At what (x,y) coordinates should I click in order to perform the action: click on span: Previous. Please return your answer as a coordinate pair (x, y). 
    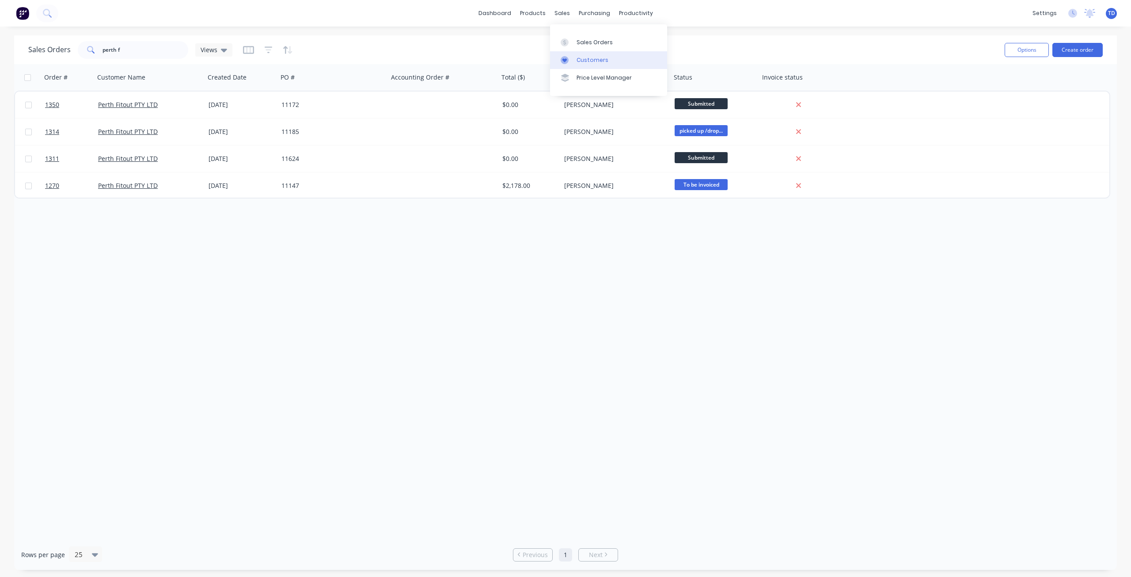
    Looking at the image, I should click on (535, 554).